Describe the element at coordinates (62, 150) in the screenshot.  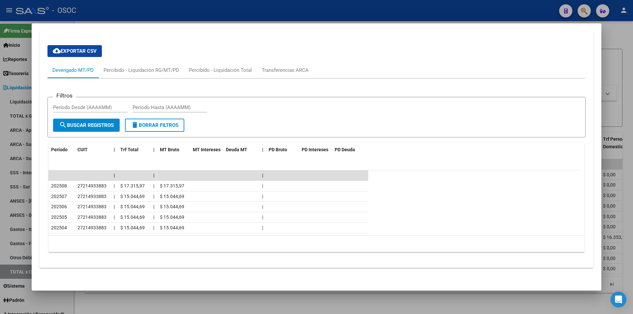
I see `datatable-header-cell: Período` at that location.